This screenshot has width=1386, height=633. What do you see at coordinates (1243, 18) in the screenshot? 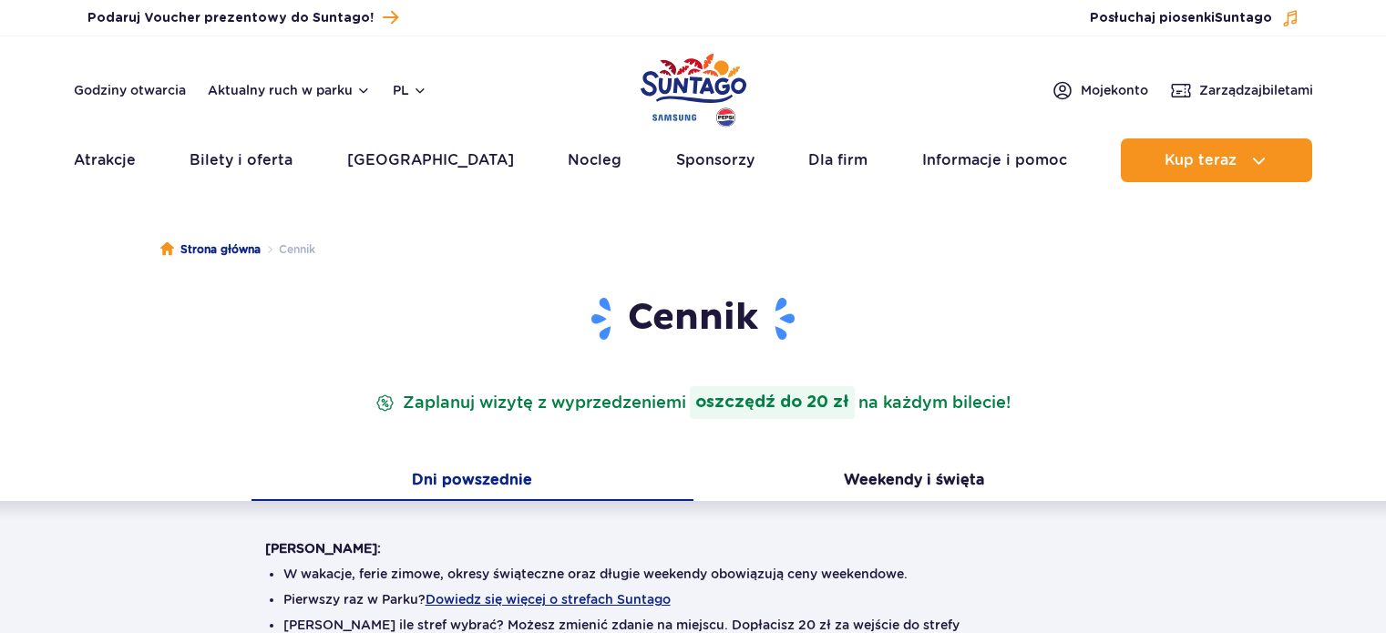
I see `span: Suntago` at bounding box center [1243, 18].